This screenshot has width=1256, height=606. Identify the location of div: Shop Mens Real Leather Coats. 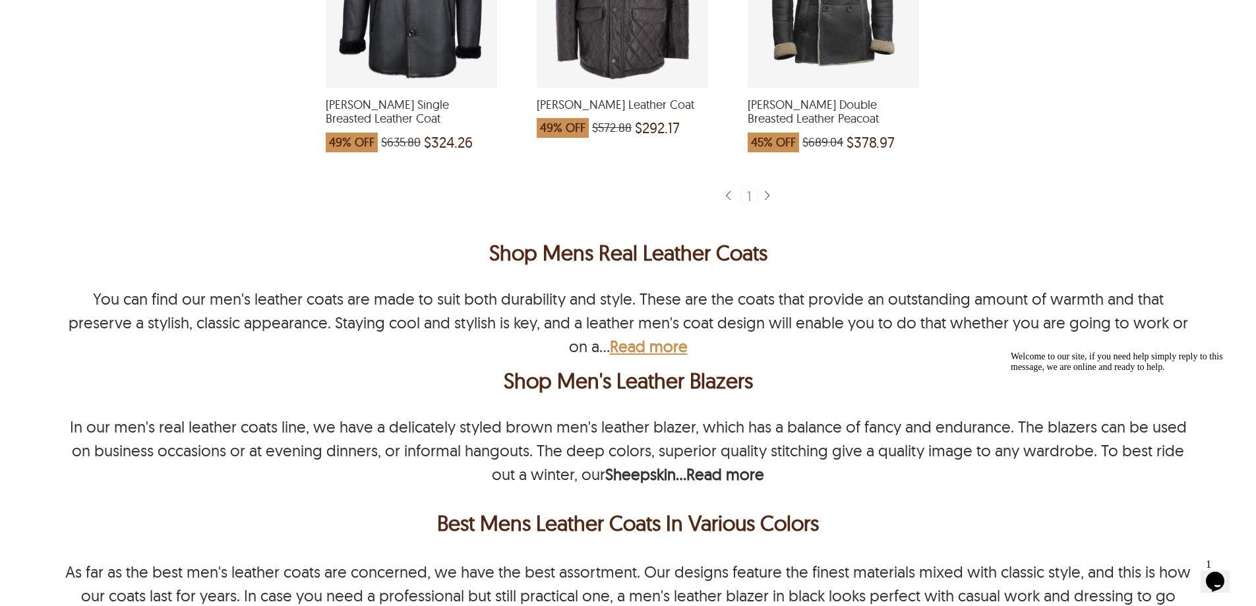
(628, 253).